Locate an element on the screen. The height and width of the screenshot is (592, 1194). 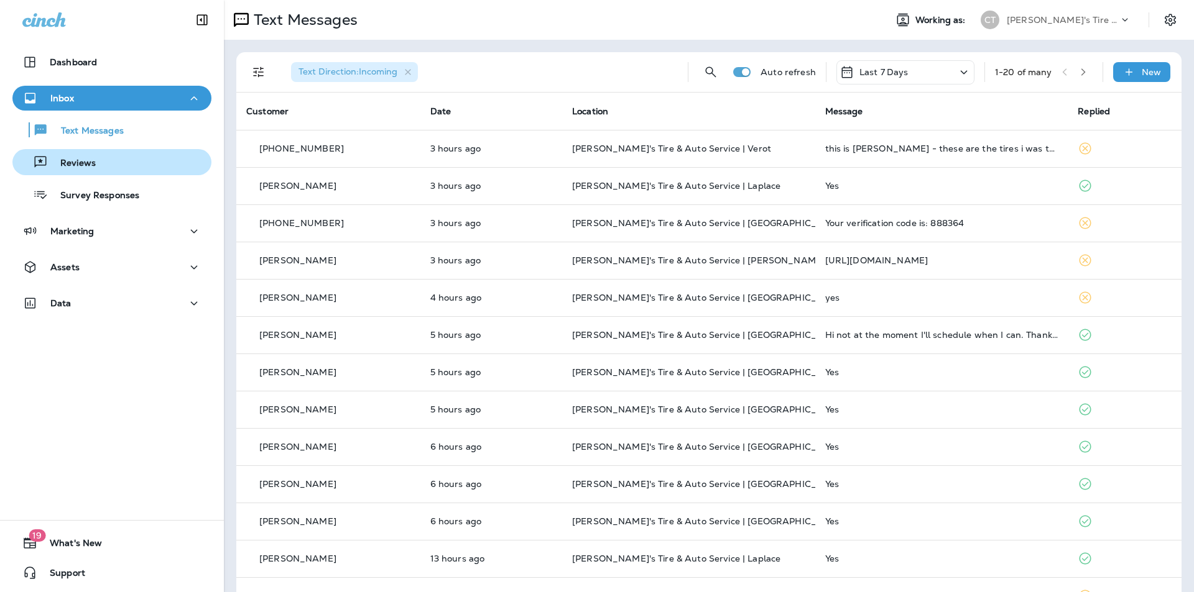
p: Aug 12, 2025 10:51 AM is located at coordinates (491, 223).